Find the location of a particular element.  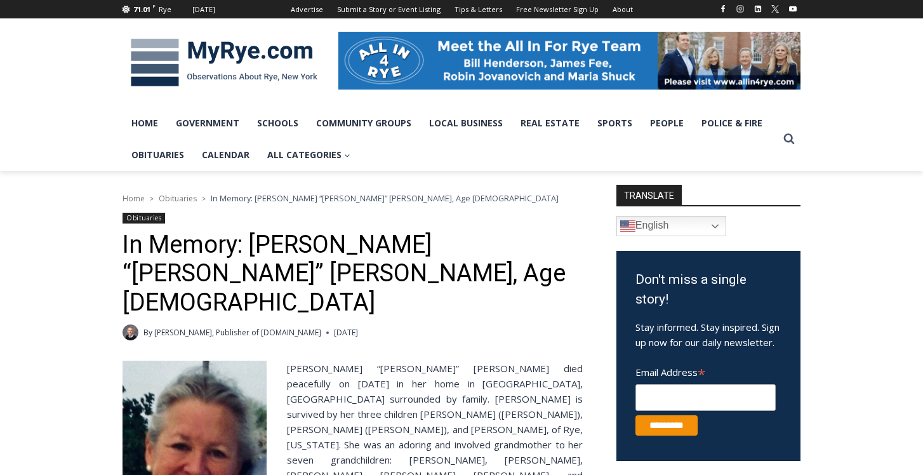

a: People is located at coordinates (667, 123).